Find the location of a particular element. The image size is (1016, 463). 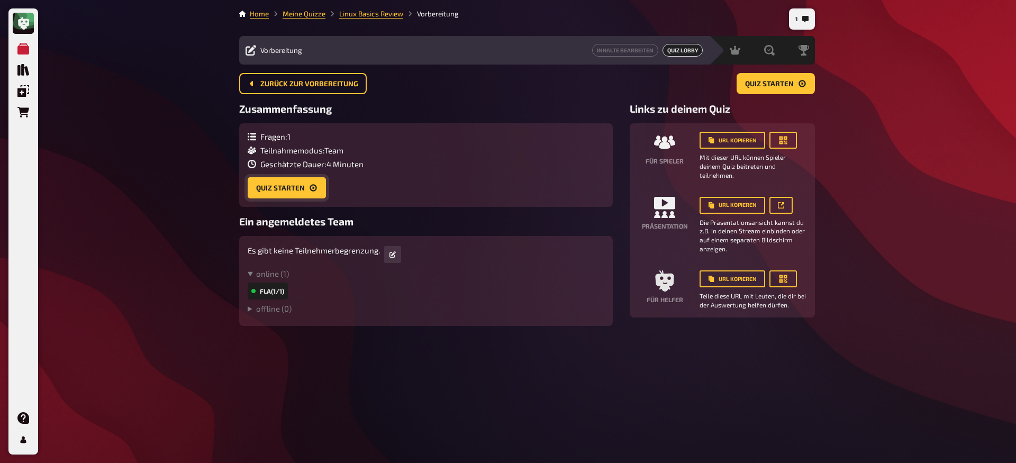

li: Meine Quizze is located at coordinates (297, 14).